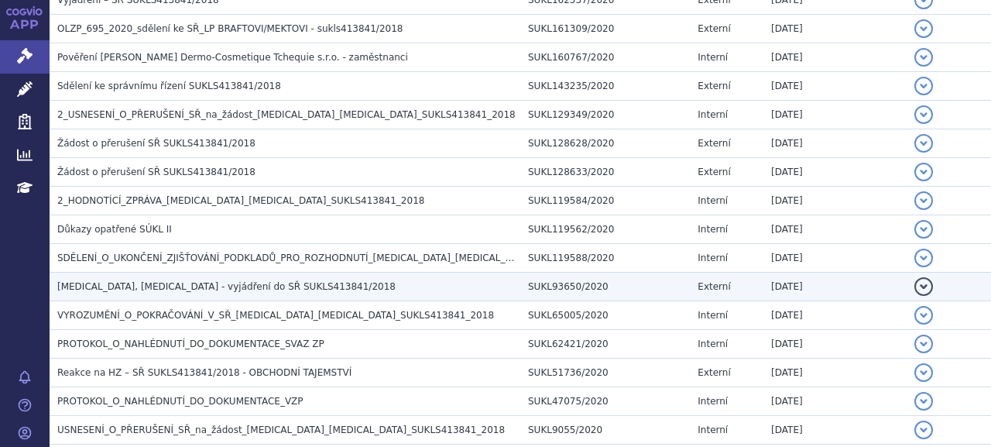  What do you see at coordinates (286, 115) in the screenshot?
I see `span: 2_USNESENÍ_O_PŘERUŠENÍ_SŘ_na_žádost_BRAFTOVI_MEKTOVI_SUKLS413841_2018` at bounding box center [286, 115].